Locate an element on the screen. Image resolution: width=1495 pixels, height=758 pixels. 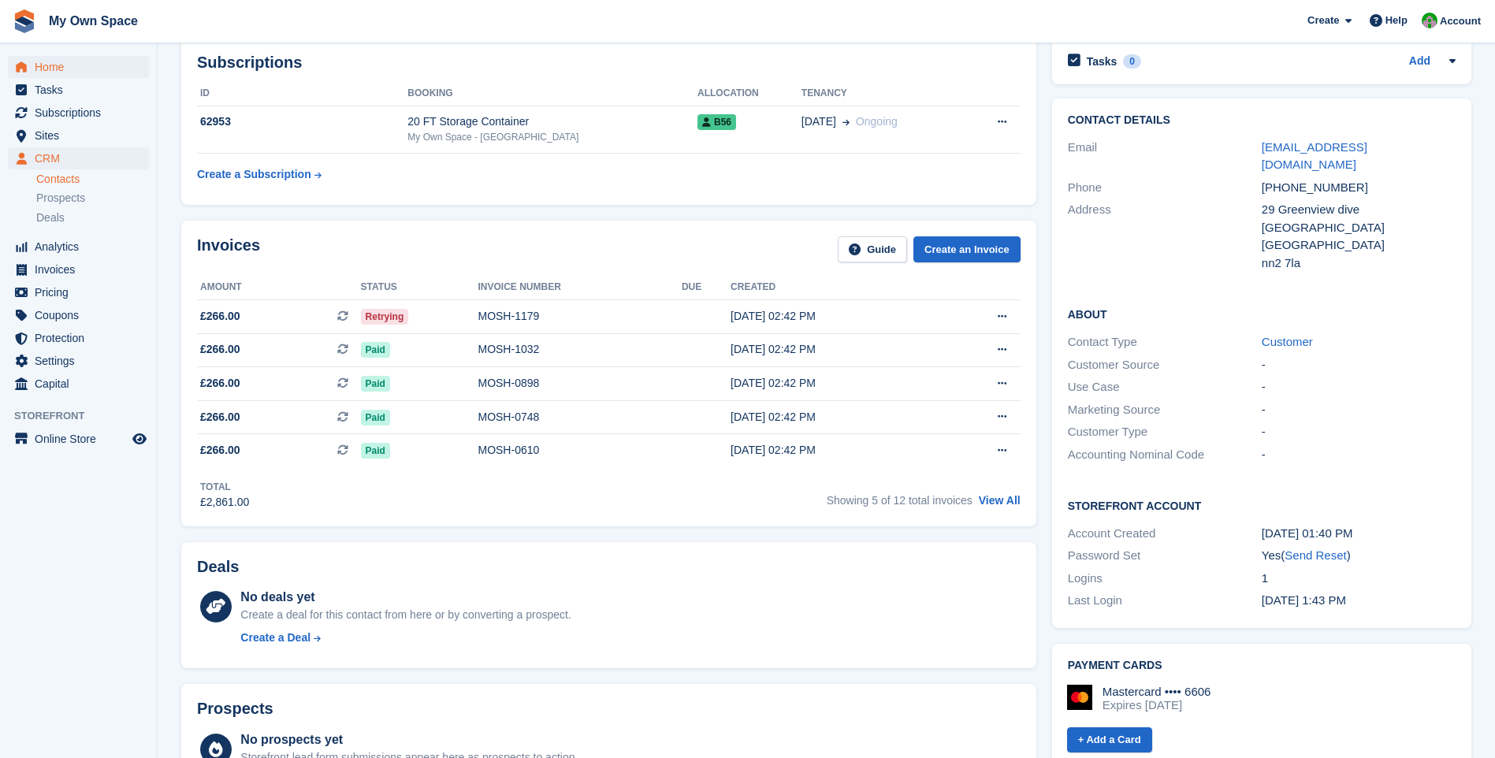
div: Marketing Source is located at coordinates (1165, 410).